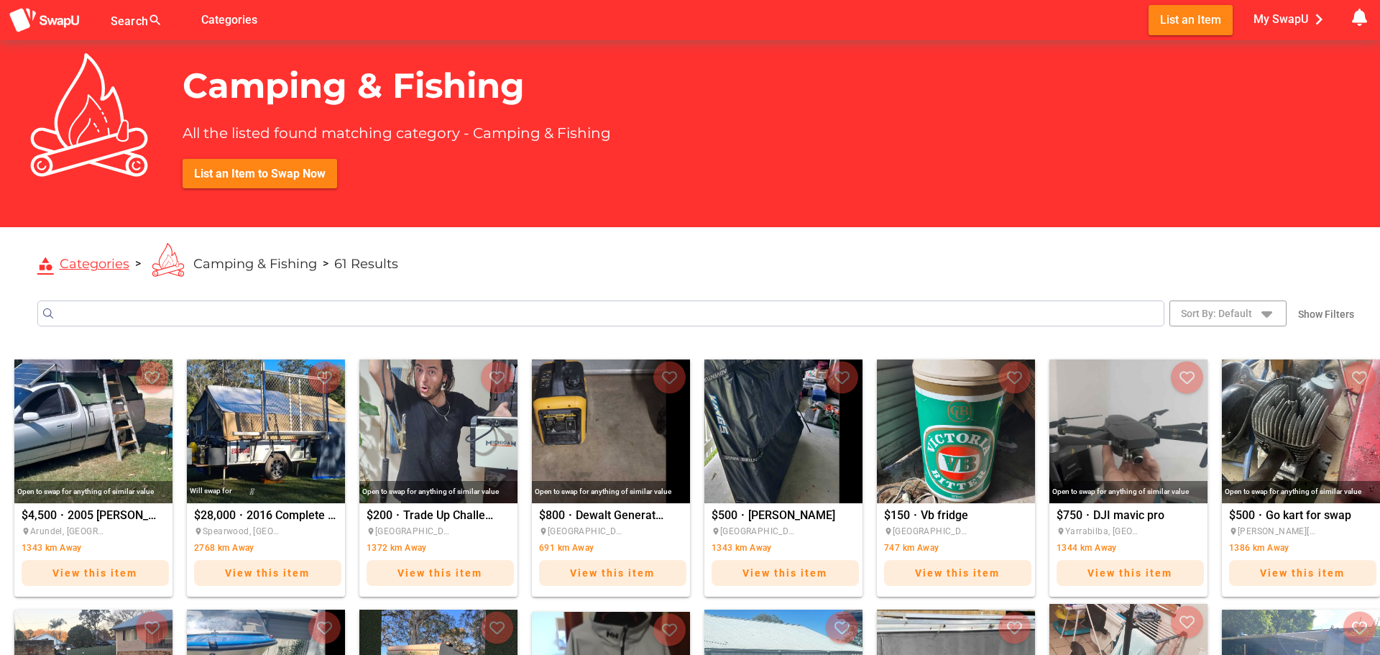 This screenshot has height=655, width=1380. What do you see at coordinates (956, 431) in the screenshot?
I see `img: Vb fridge` at bounding box center [956, 431].